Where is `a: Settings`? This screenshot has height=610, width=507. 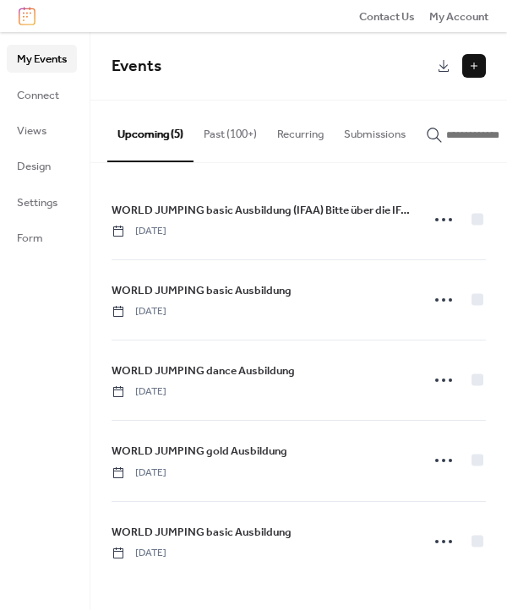
a: Settings is located at coordinates (41, 202).